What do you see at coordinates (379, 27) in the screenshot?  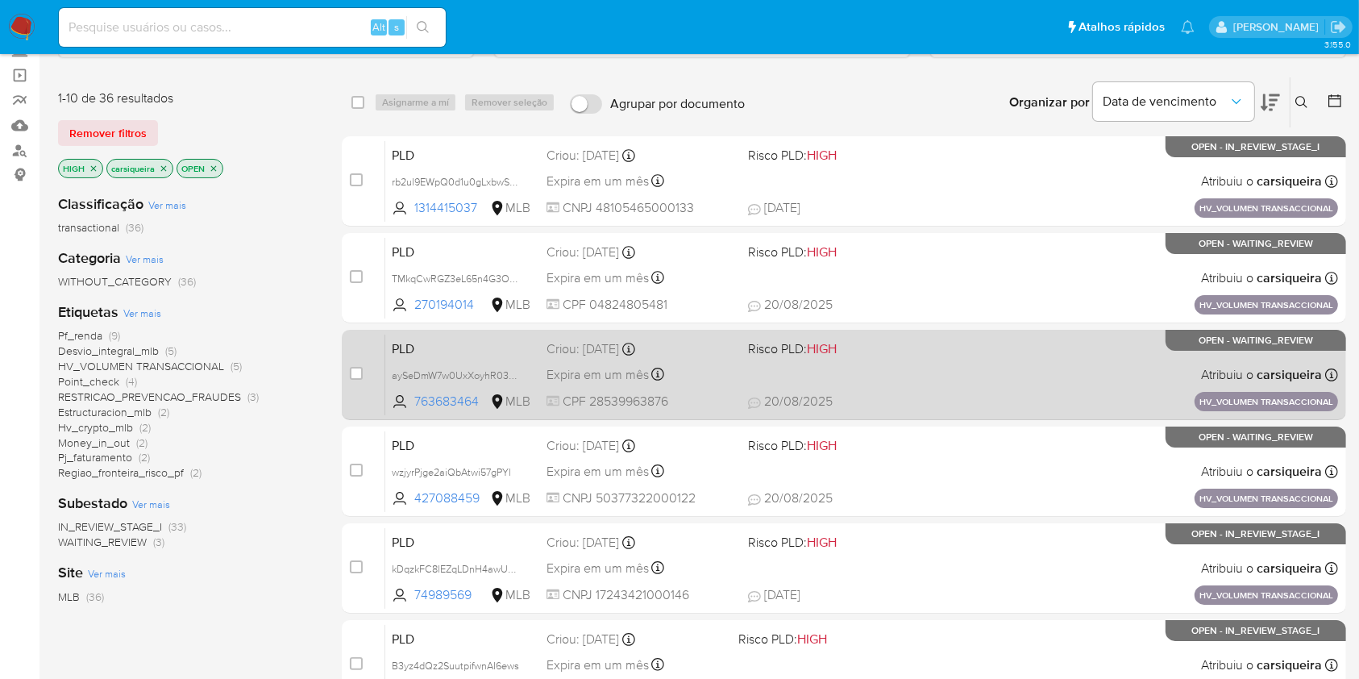 I see `span: Alt` at bounding box center [379, 27].